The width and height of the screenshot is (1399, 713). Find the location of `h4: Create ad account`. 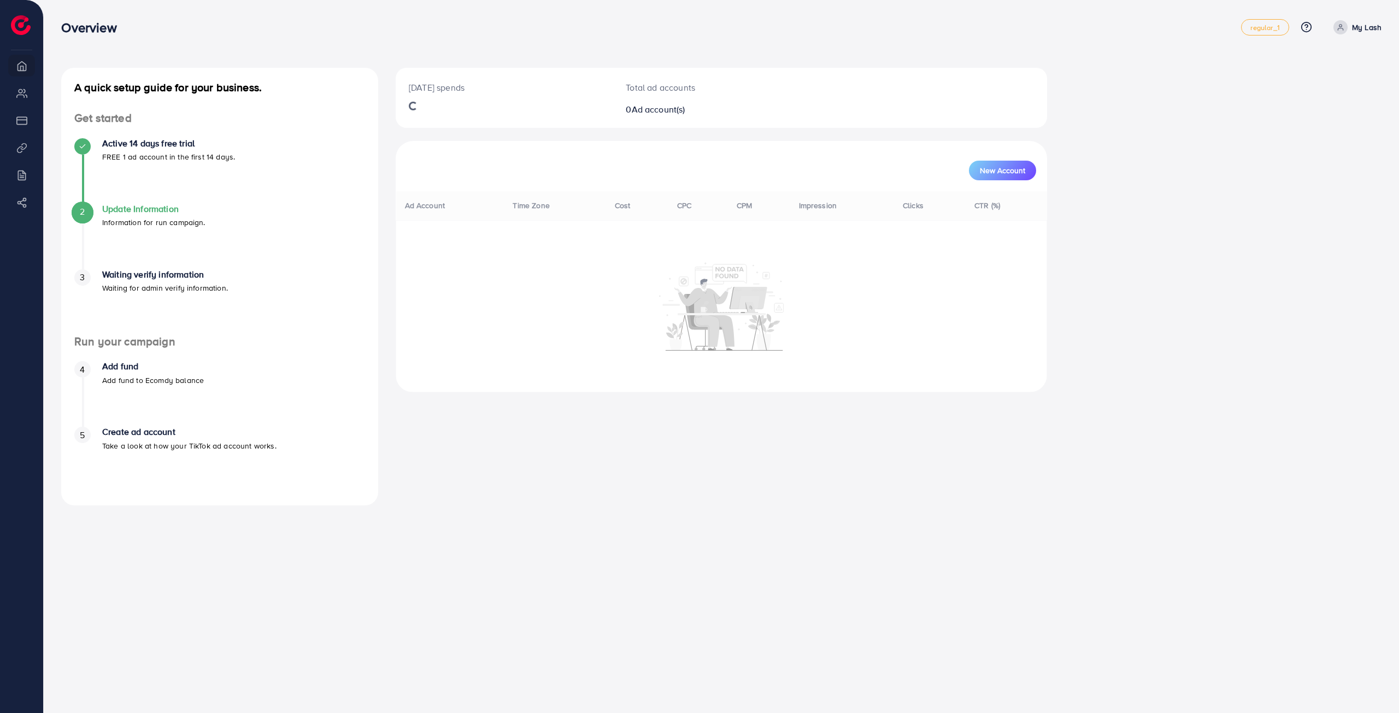

h4: Create ad account is located at coordinates (189, 432).